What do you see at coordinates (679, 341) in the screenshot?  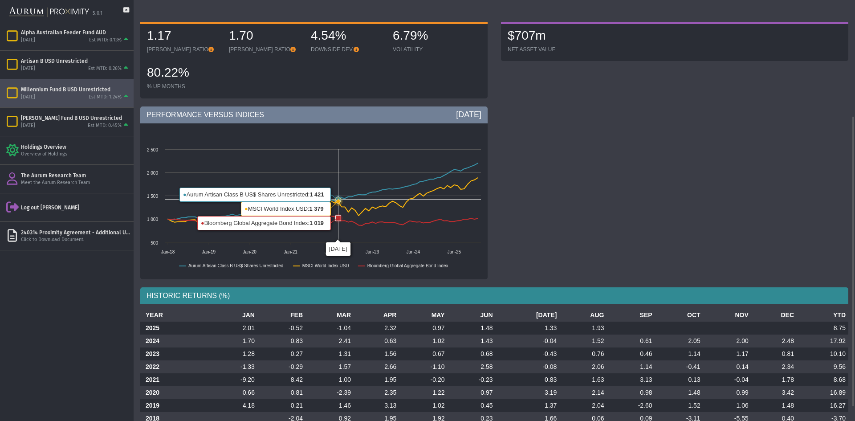 I see `td: 2.05` at bounding box center [679, 341].